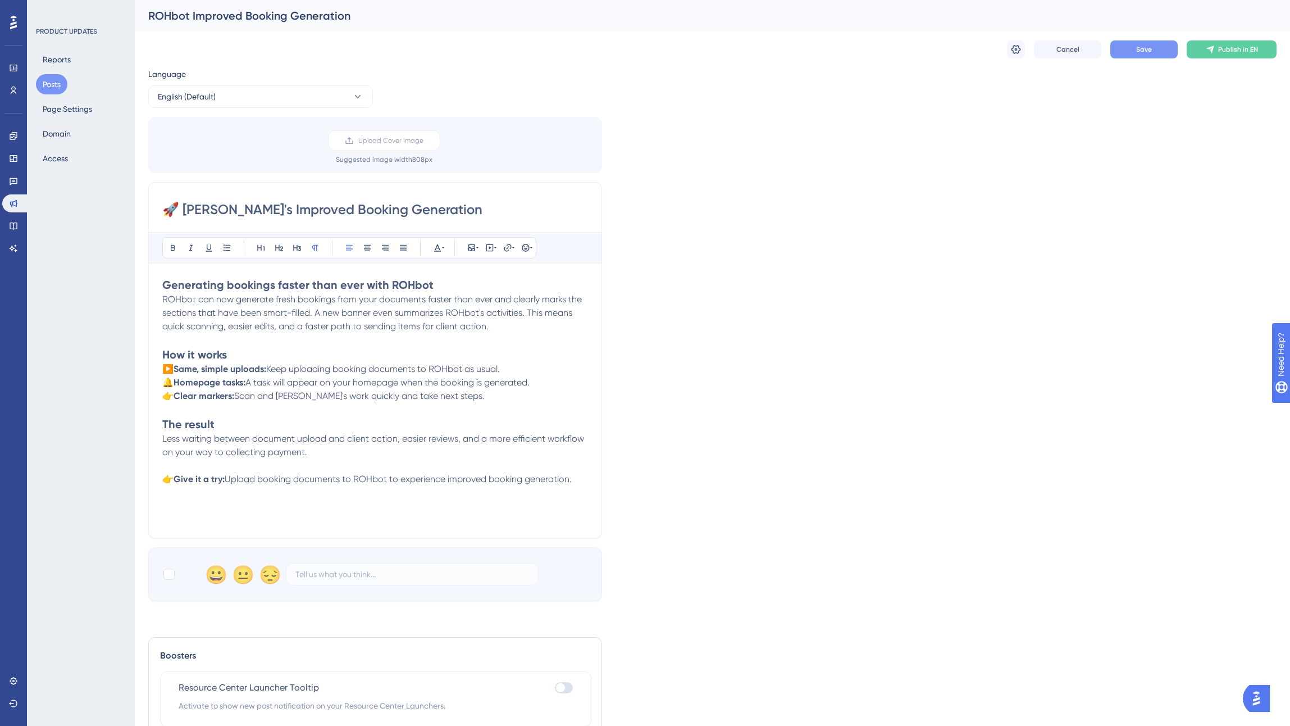 The image size is (1290, 726). I want to click on div: ROHbot Improved Booking Generation, so click(698, 16).